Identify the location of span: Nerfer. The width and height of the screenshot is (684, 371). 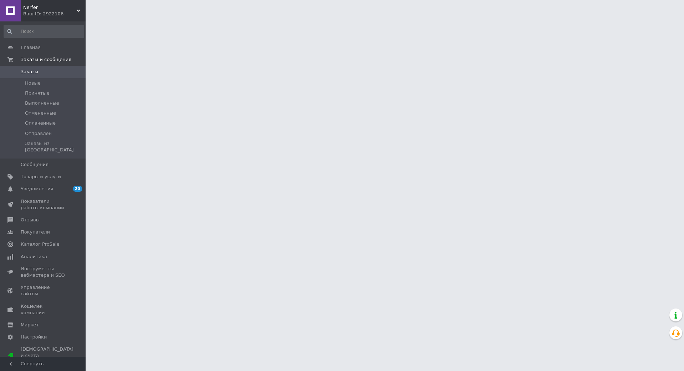
(50, 7).